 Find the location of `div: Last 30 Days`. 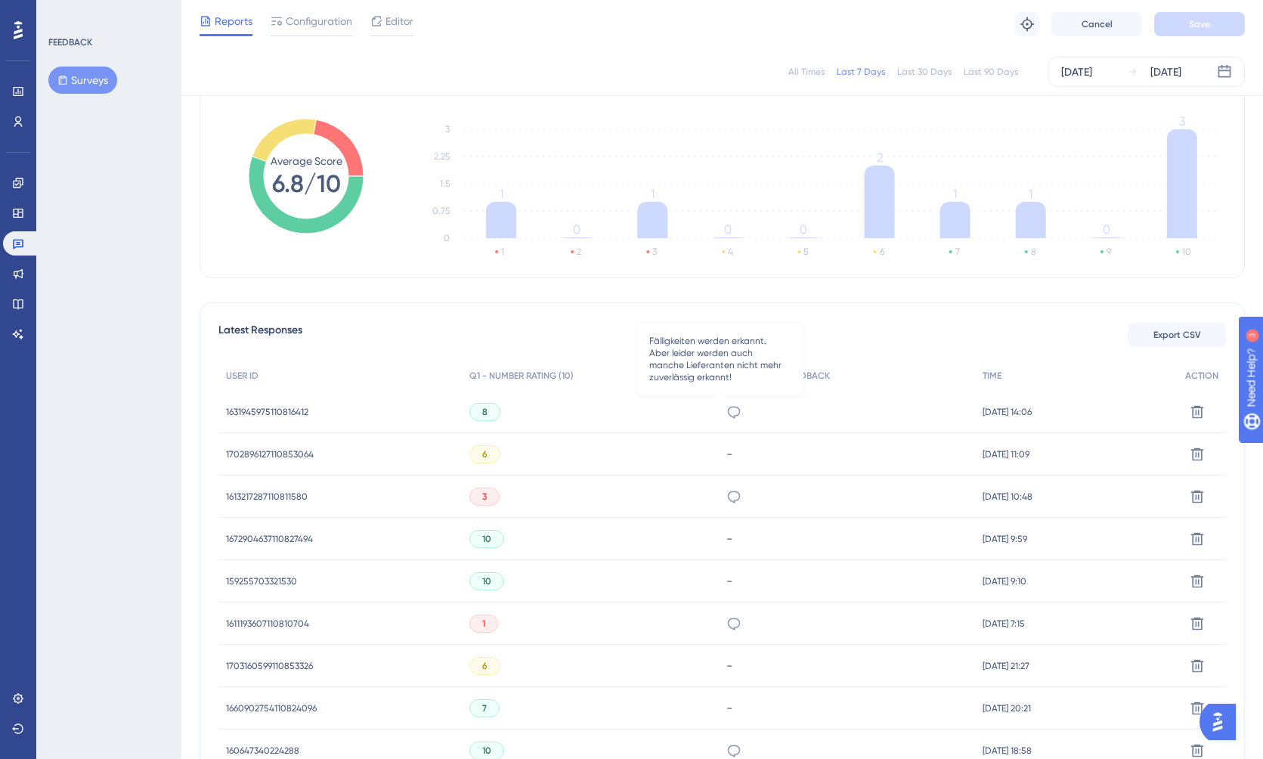

div: Last 30 Days is located at coordinates (924, 72).